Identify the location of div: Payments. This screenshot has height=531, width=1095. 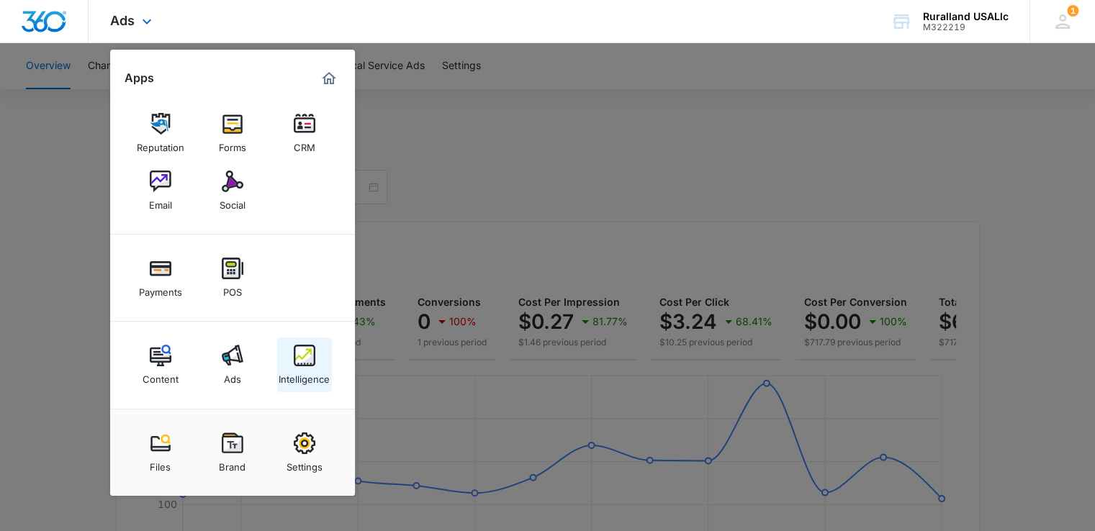
(161, 289).